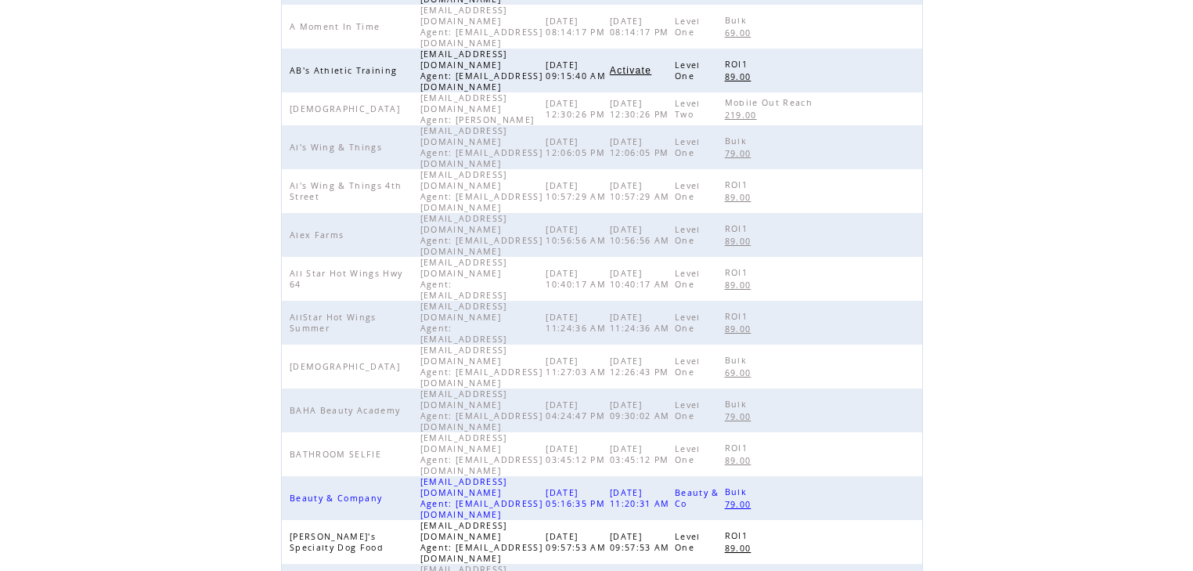 This screenshot has height=571, width=1193. What do you see at coordinates (345, 70) in the screenshot?
I see `span: AB's Athletic Training` at bounding box center [345, 70].